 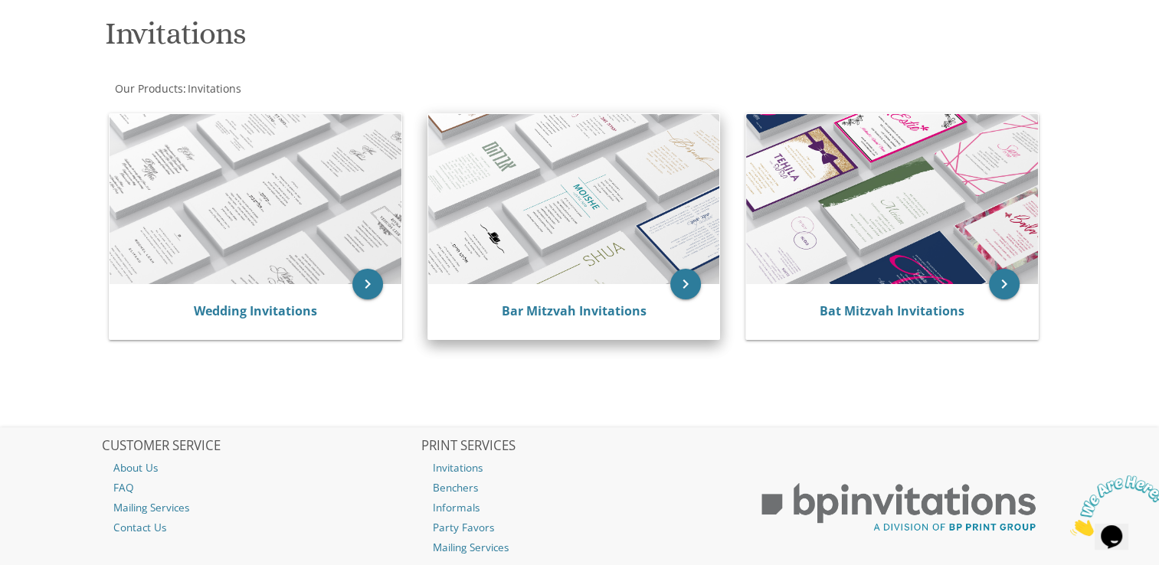 What do you see at coordinates (255, 199) in the screenshot?
I see `img: Wedding Invitations` at bounding box center [255, 199].